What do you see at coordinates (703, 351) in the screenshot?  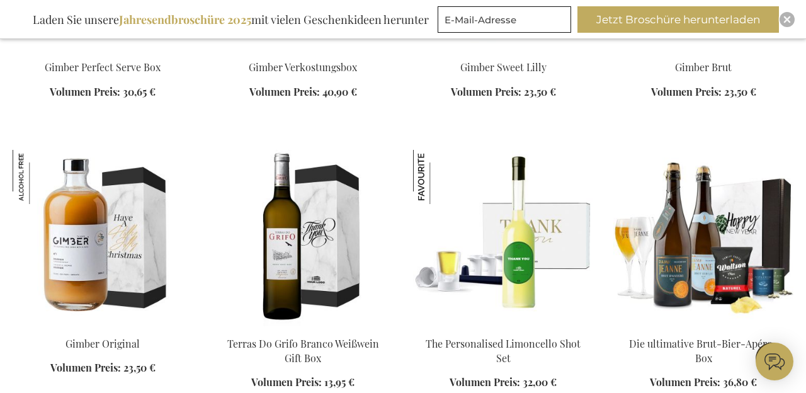 I see `a: Die ultimative Brut-Bier-Apéro-Box` at bounding box center [703, 351].